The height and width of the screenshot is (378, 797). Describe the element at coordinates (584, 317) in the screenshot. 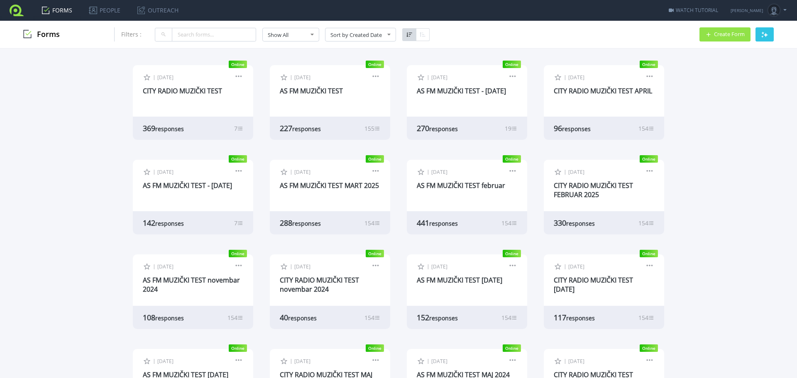

I see `div: 117` at that location.